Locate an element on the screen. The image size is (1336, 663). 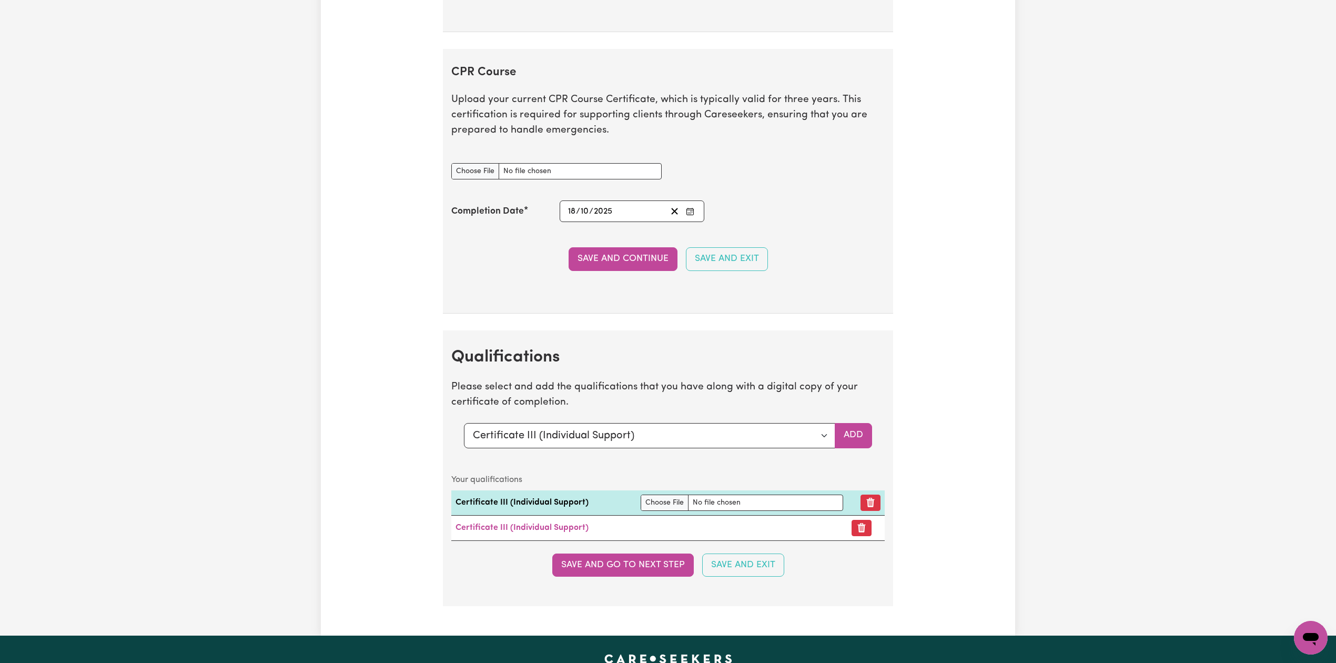
h2: Qualifications is located at coordinates (668, 357).